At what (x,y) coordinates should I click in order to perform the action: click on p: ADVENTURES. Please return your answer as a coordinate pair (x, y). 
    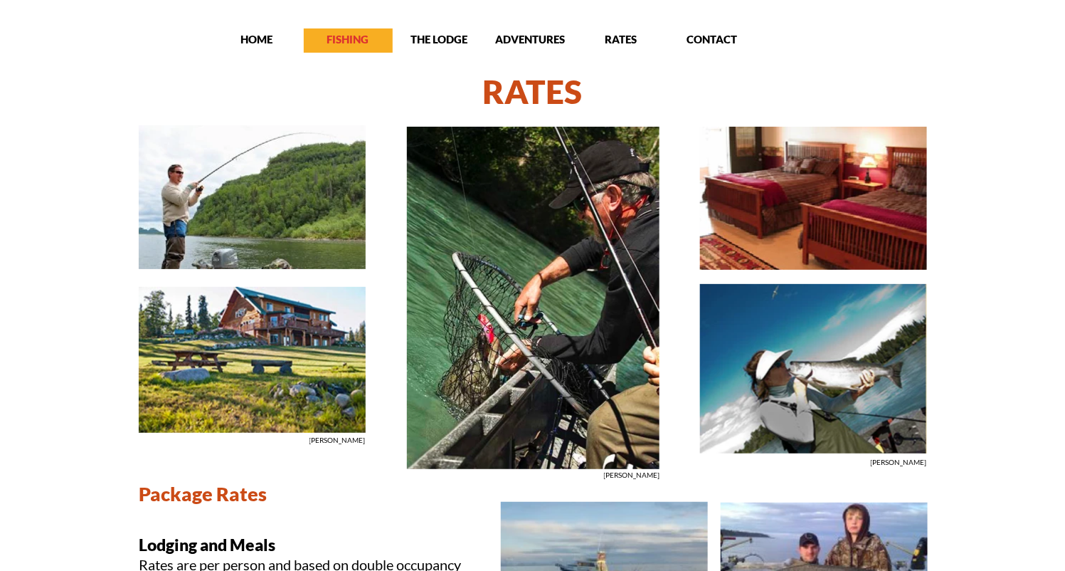
    Looking at the image, I should click on (530, 39).